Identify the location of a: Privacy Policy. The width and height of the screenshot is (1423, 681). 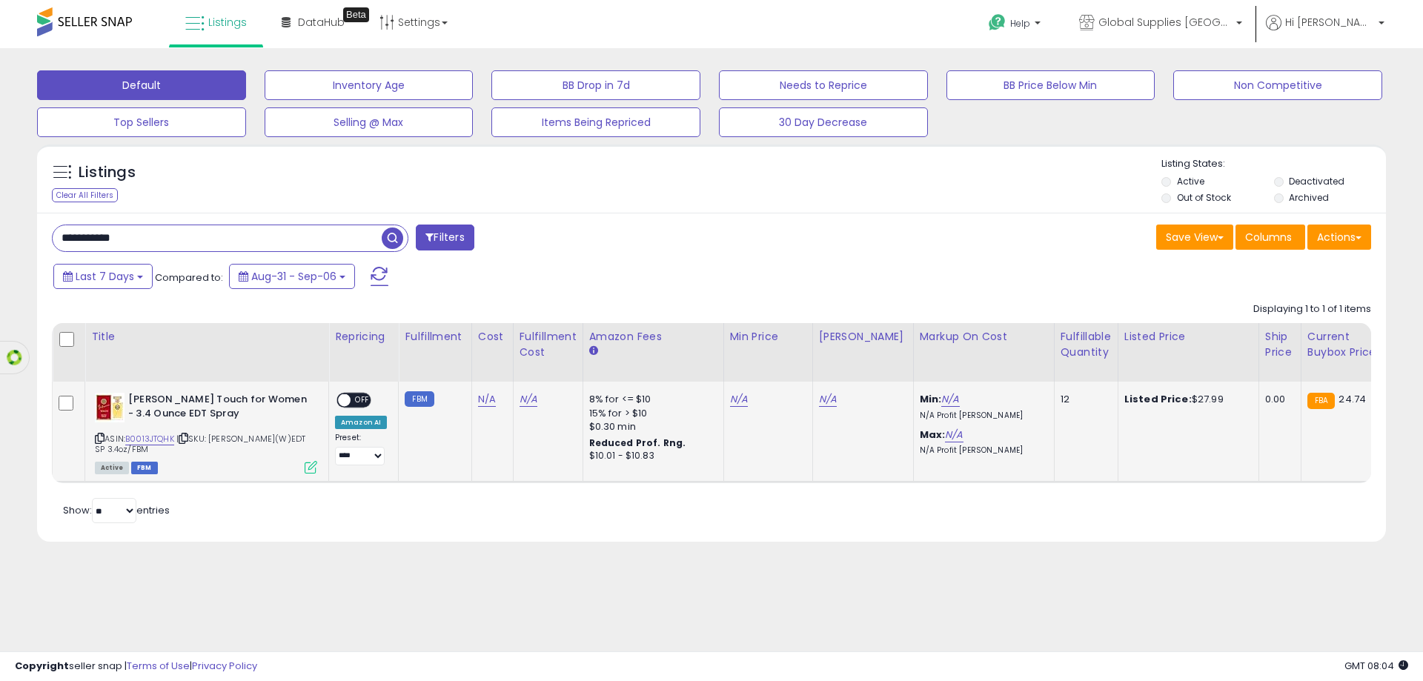
(225, 666).